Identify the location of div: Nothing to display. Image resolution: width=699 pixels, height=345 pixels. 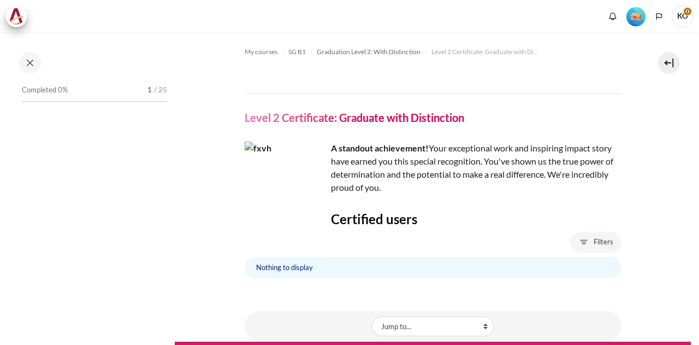
(433, 267).